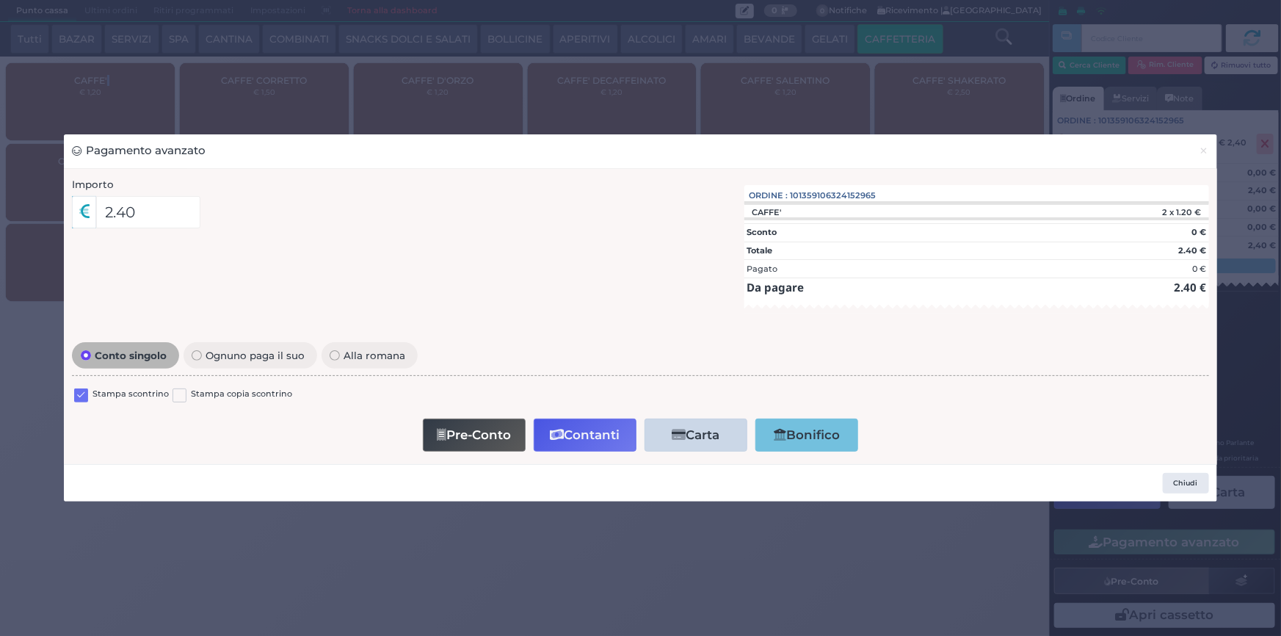  I want to click on label: Stampa copia scontrino, so click(242, 394).